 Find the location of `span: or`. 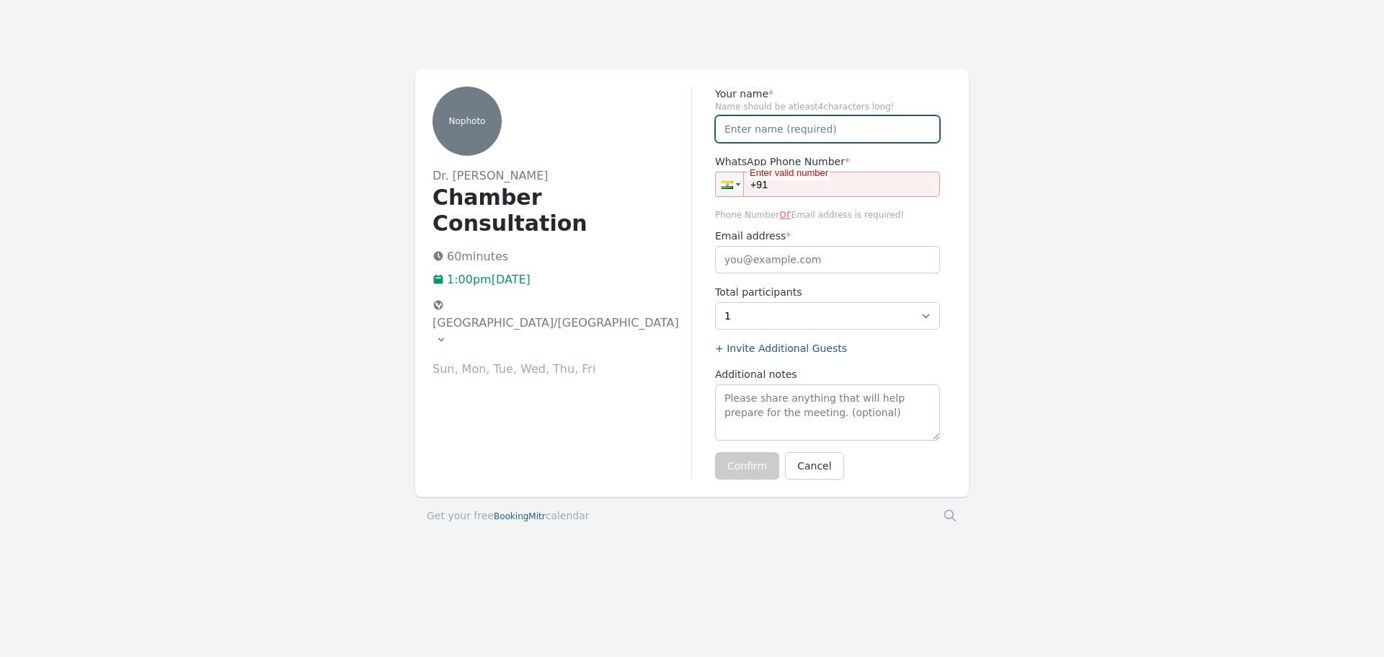

span: or is located at coordinates (785, 213).